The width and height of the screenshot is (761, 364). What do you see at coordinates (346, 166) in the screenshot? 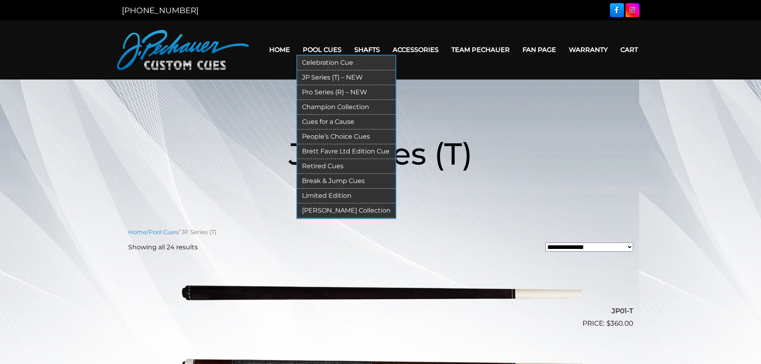
I see `a: Retired Cues` at bounding box center [346, 166].